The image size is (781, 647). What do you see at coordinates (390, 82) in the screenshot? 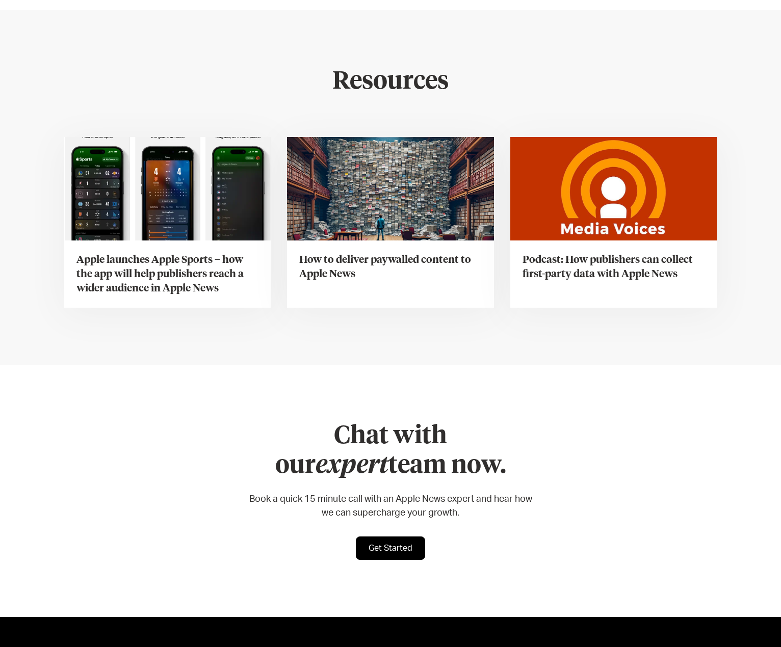
I see `h2: Resources` at bounding box center [390, 82].